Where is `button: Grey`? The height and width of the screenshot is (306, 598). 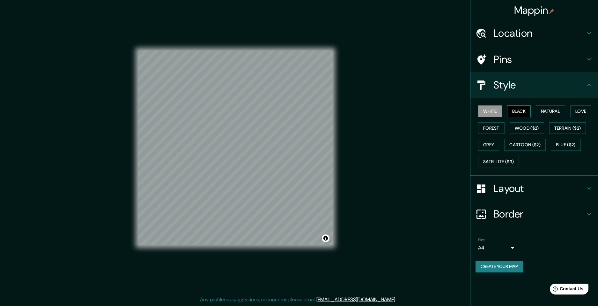 button: Grey is located at coordinates (489, 145).